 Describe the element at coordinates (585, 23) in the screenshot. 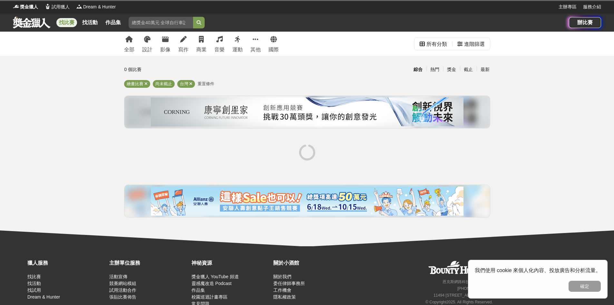

I see `a: 辦比賽` at that location.